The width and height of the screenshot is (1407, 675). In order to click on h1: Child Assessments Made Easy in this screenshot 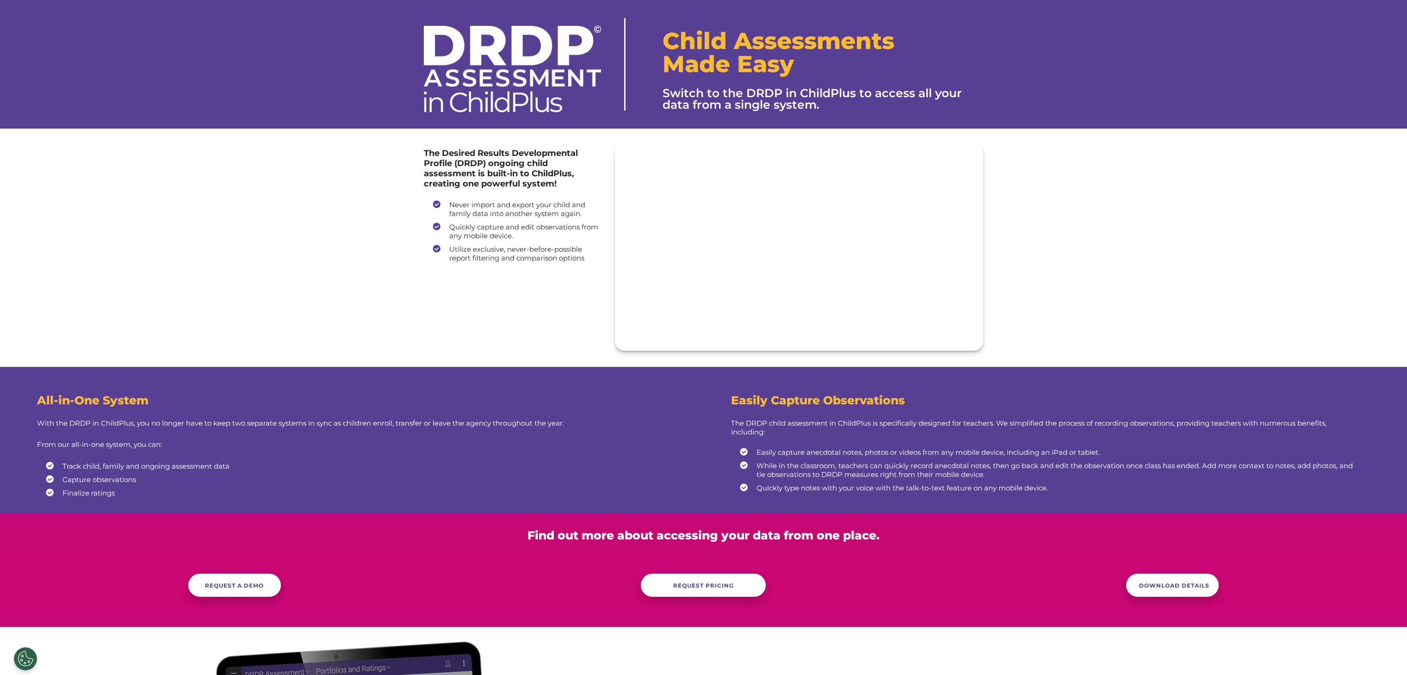, I will do `click(823, 53)`.